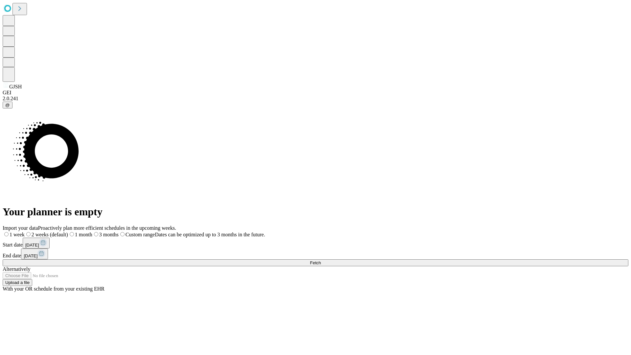 The height and width of the screenshot is (355, 631). I want to click on div: End date, so click(315, 254).